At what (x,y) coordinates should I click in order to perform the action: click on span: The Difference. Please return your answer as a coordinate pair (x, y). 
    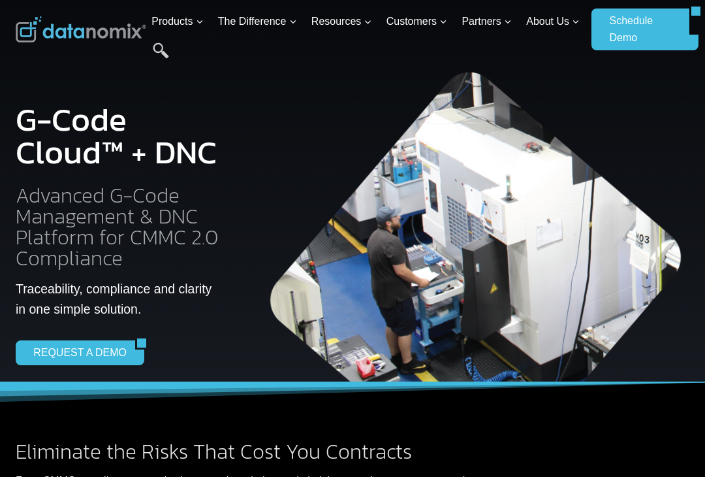
    Looking at the image, I should click on (257, 22).